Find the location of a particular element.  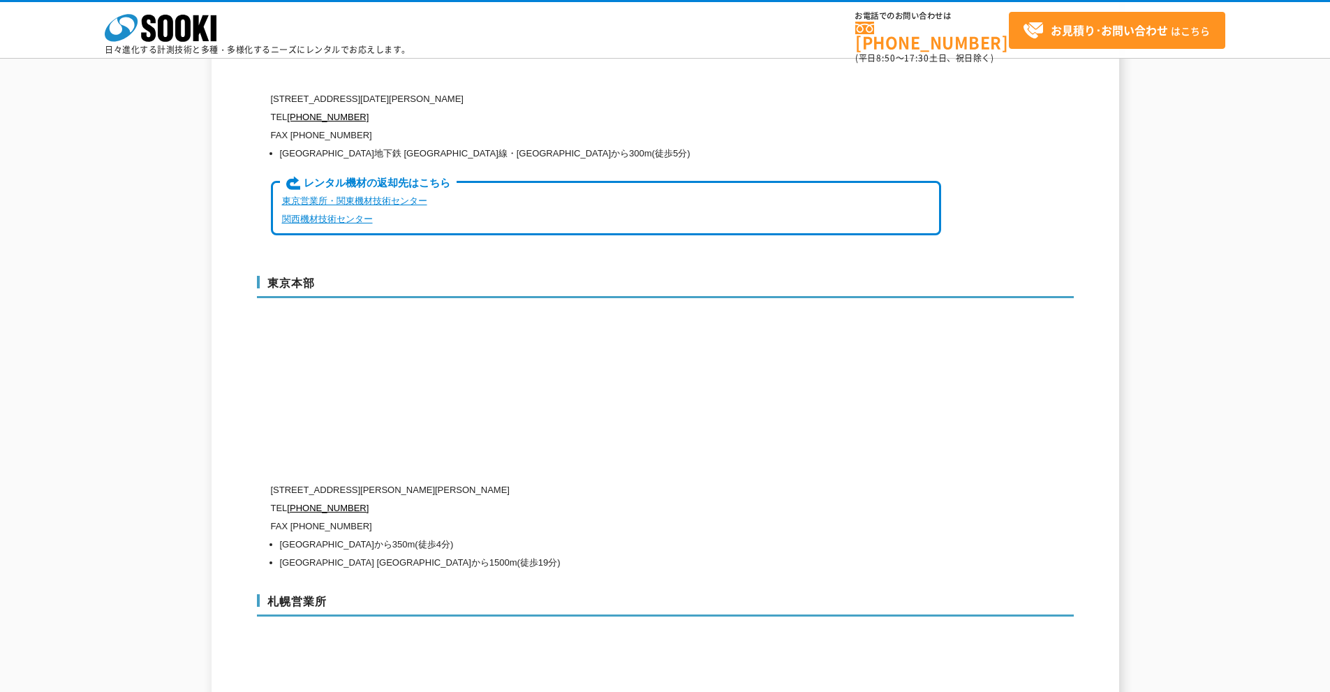

span: (平日 ～ 土日、祝日除く) is located at coordinates (925, 58).